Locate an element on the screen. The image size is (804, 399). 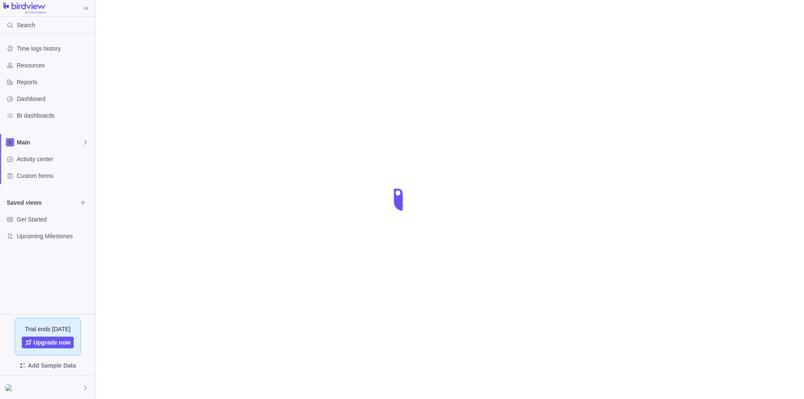
div: Engineer Subharthi is located at coordinates (10, 388).